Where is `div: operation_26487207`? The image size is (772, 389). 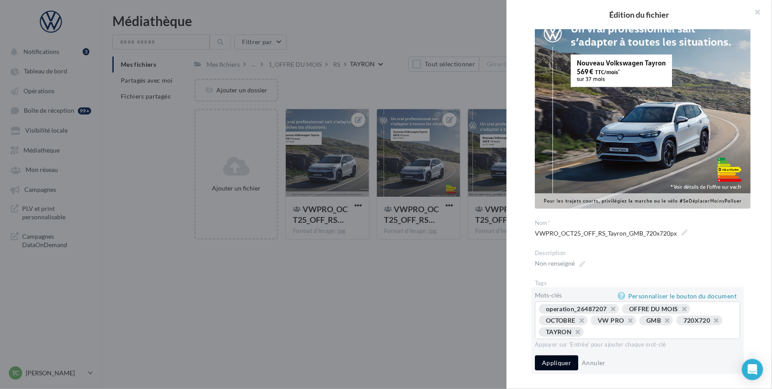 div: operation_26487207 is located at coordinates (576, 309).